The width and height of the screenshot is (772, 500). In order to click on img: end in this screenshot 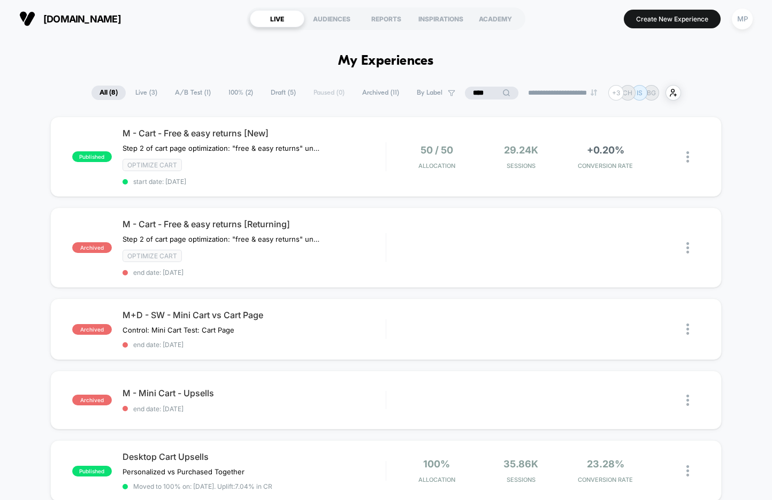, I will do `click(594, 93)`.